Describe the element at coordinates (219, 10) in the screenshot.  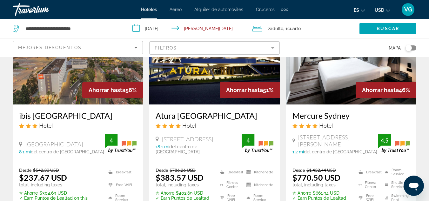
I see `a: Alquiler de automóviles` at that location.